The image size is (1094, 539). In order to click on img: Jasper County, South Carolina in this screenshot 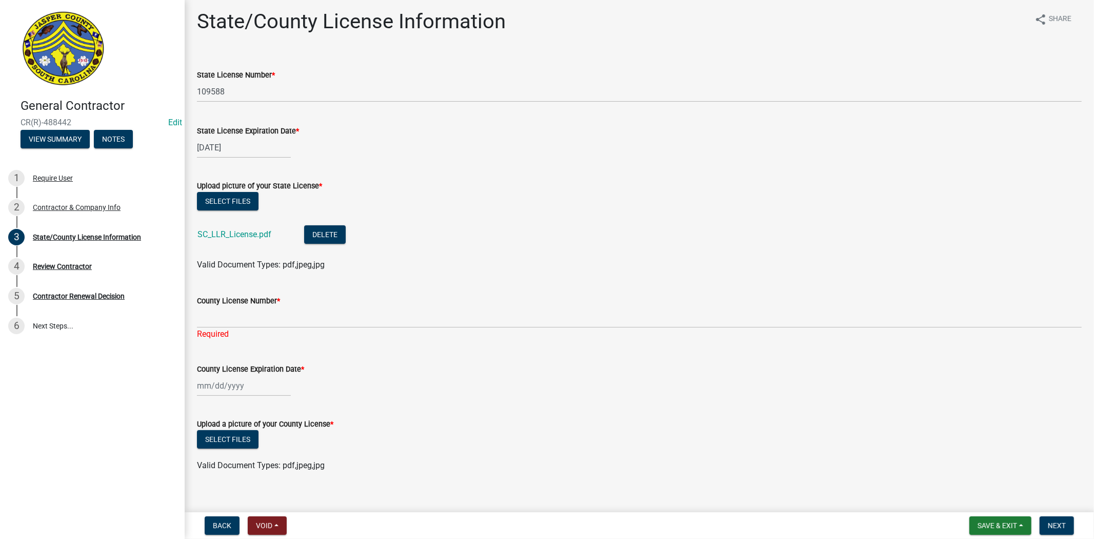, I will do `click(63, 49)`.